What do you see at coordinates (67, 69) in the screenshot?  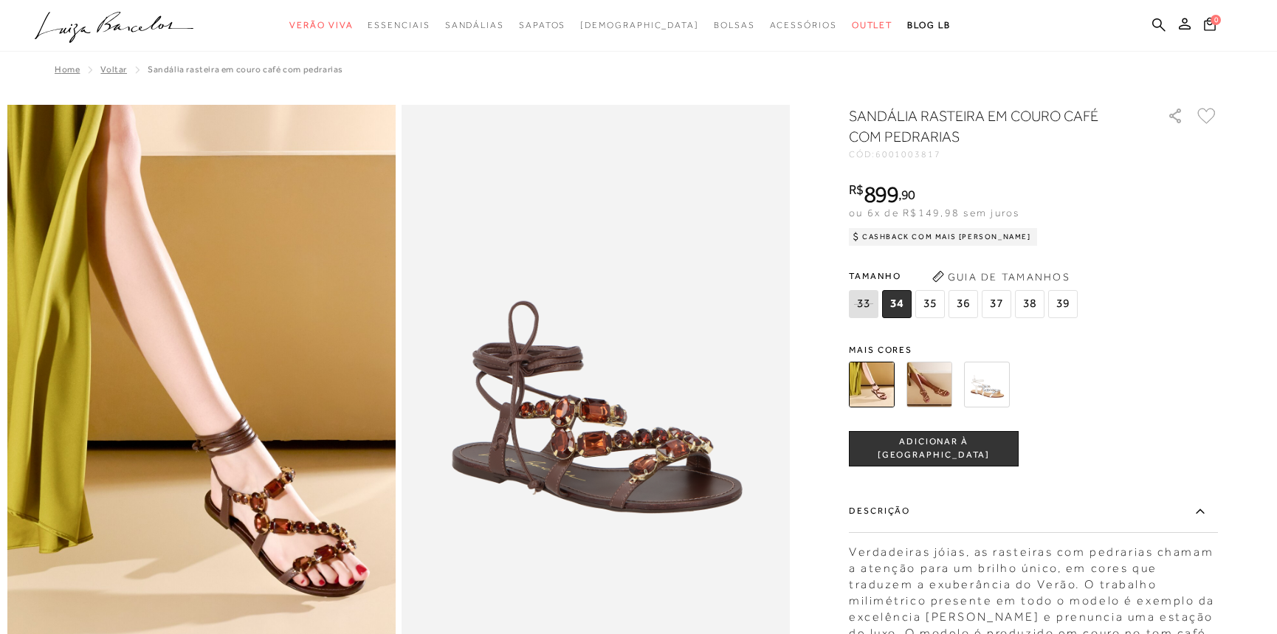 I see `span: Home` at bounding box center [67, 69].